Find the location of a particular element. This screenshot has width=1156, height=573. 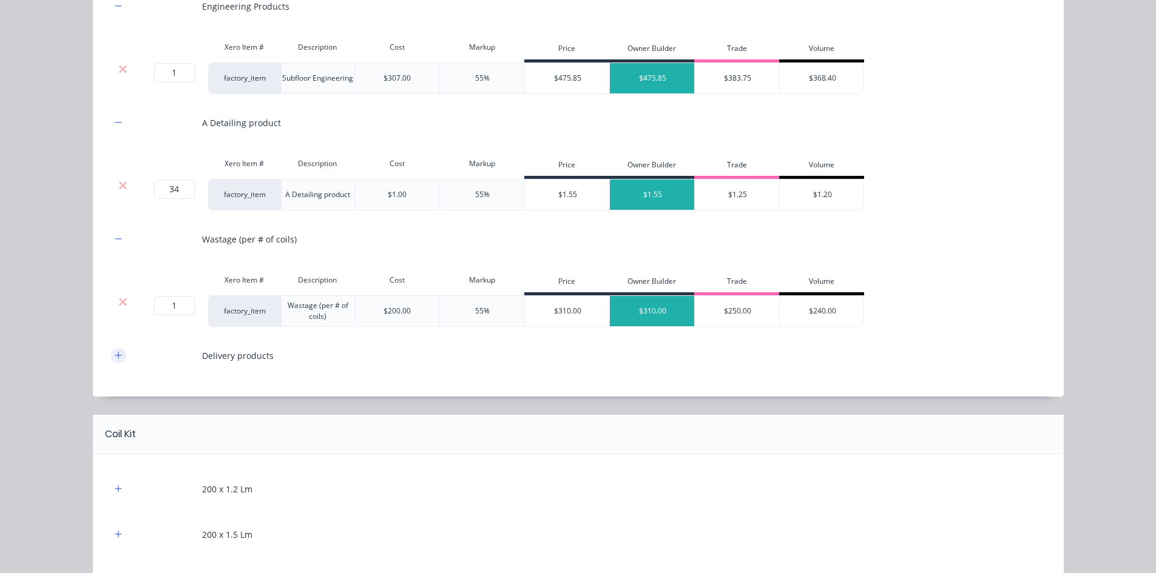

div: Delivery products is located at coordinates (238, 355).